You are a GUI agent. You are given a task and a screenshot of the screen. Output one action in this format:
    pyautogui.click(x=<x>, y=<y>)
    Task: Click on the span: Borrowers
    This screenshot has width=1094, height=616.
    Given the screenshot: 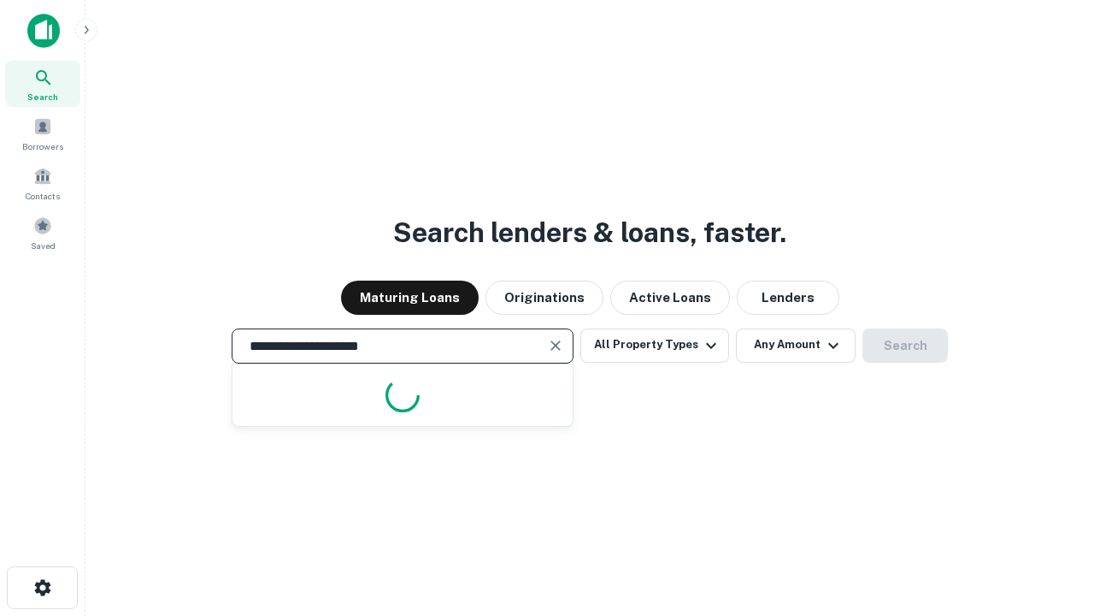 What is the action you would take?
    pyautogui.click(x=43, y=146)
    